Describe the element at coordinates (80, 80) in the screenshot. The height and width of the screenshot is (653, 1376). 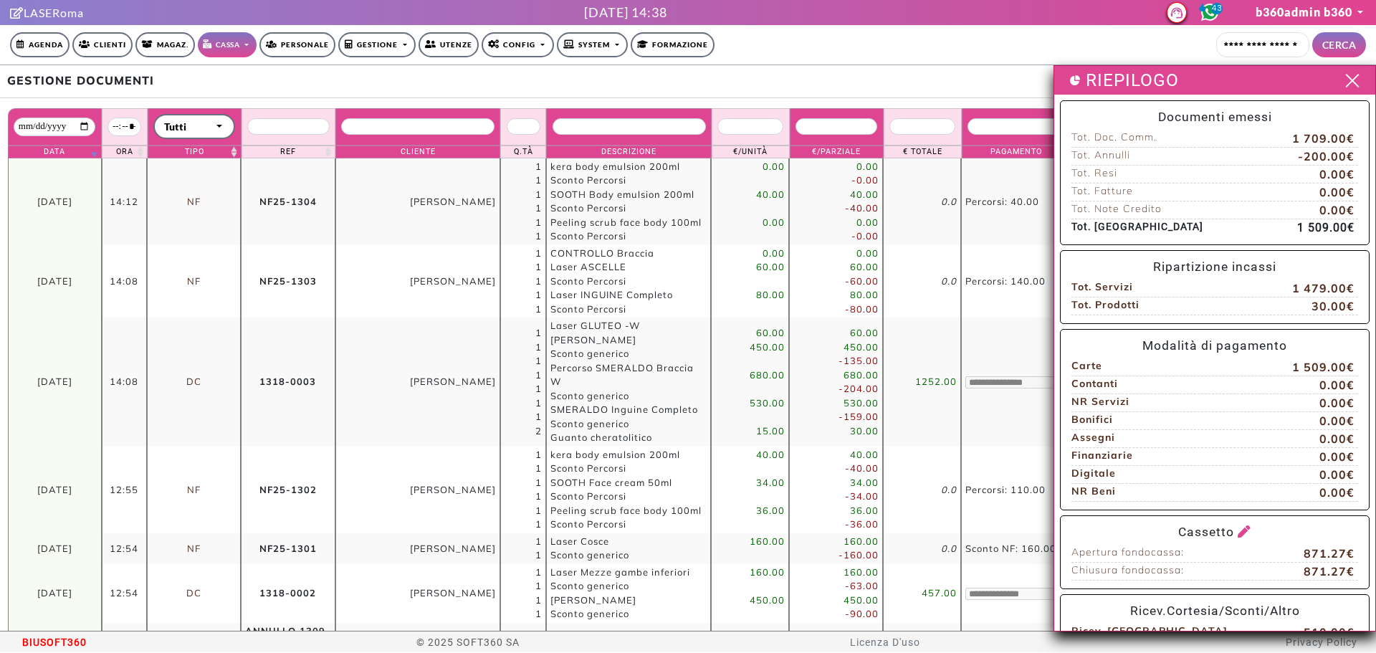
I see `b: GESTIONE DOCUMENTI` at that location.